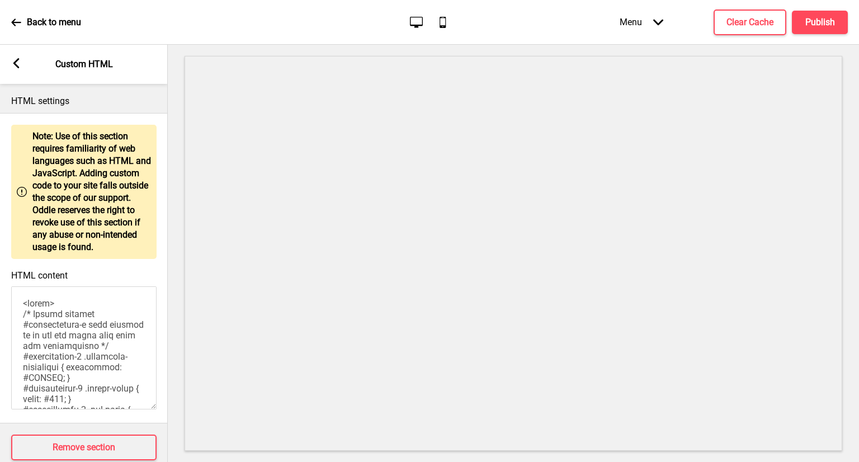  What do you see at coordinates (92, 192) in the screenshot?
I see `p: Note: Use of this section requires familiarity of web languages such as HTML and JavaScript. Addi...` at bounding box center [92, 192].